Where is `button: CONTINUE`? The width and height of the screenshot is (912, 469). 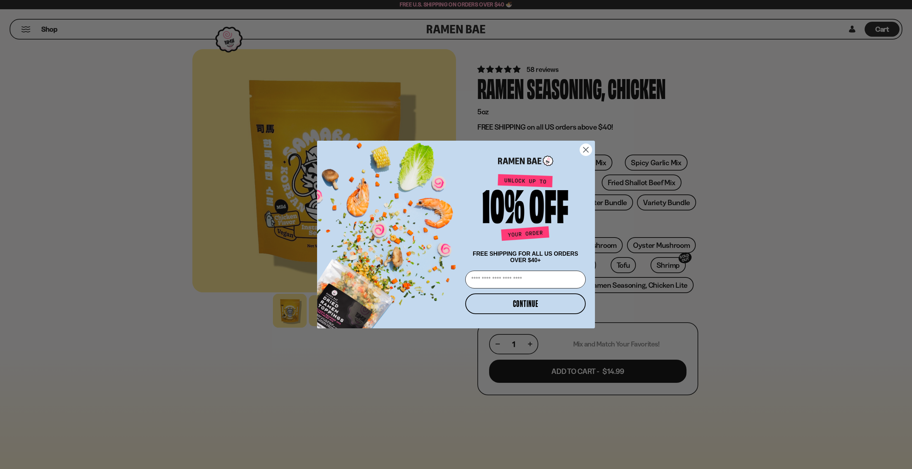
button: CONTINUE is located at coordinates (525, 304).